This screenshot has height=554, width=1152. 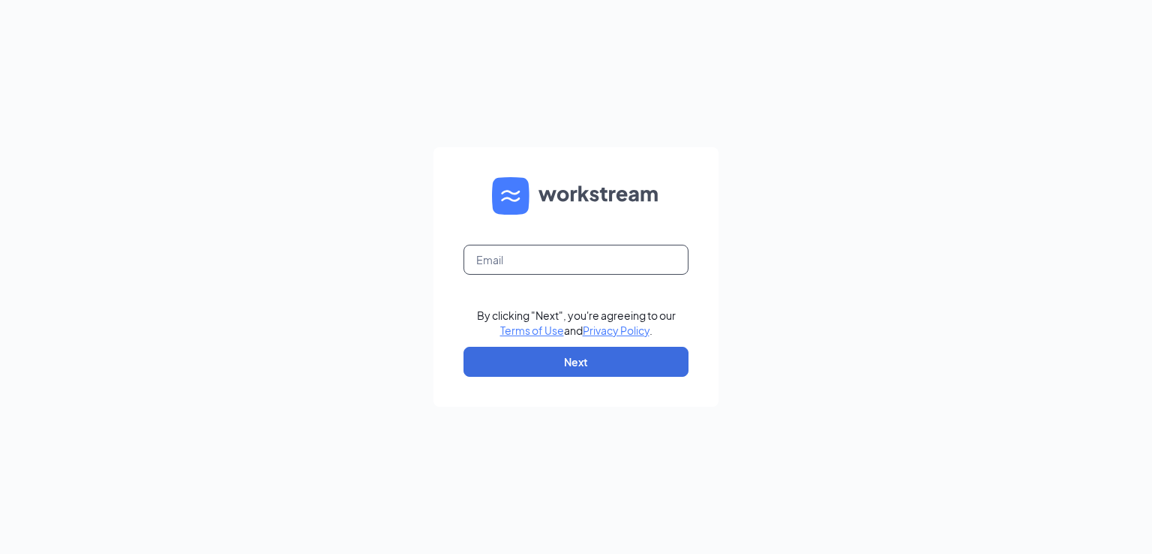 What do you see at coordinates (576, 323) in the screenshot?
I see `div: By clicking "Next", you're agreeing to our and .` at bounding box center [576, 323].